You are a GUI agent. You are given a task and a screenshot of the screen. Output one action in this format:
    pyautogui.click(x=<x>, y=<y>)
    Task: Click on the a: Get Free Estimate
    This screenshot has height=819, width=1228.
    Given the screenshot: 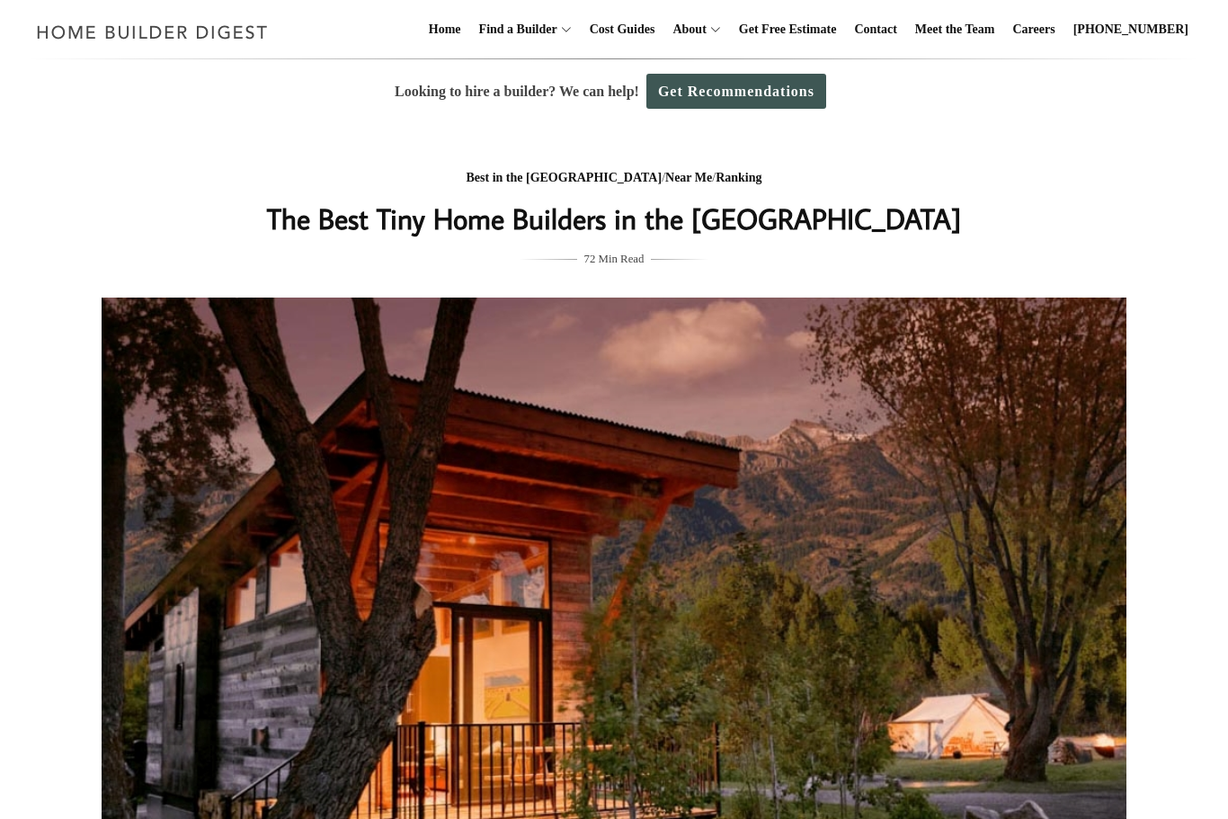 What is the action you would take?
    pyautogui.click(x=787, y=30)
    